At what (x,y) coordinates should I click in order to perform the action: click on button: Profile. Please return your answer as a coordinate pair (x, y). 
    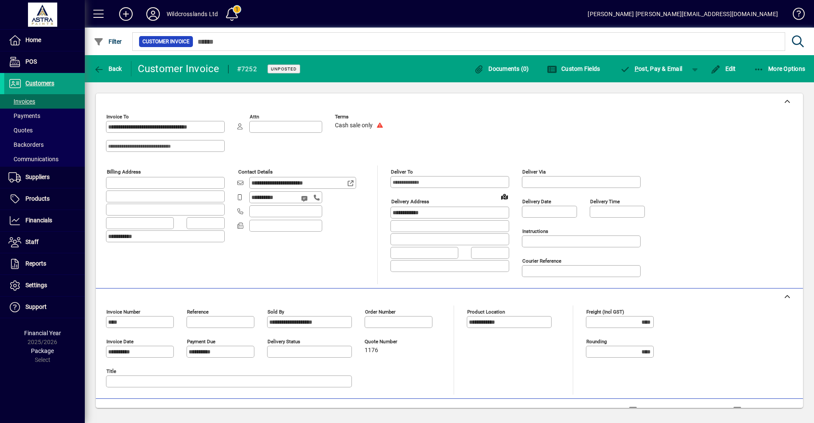
    Looking at the image, I should click on (153, 14).